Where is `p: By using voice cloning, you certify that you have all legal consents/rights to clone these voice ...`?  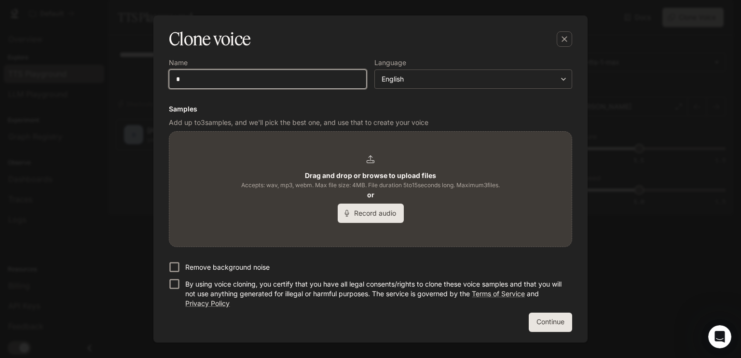
p: By using voice cloning, you certify that you have all legal consents/rights to clone these voice ... is located at coordinates (375, 294).